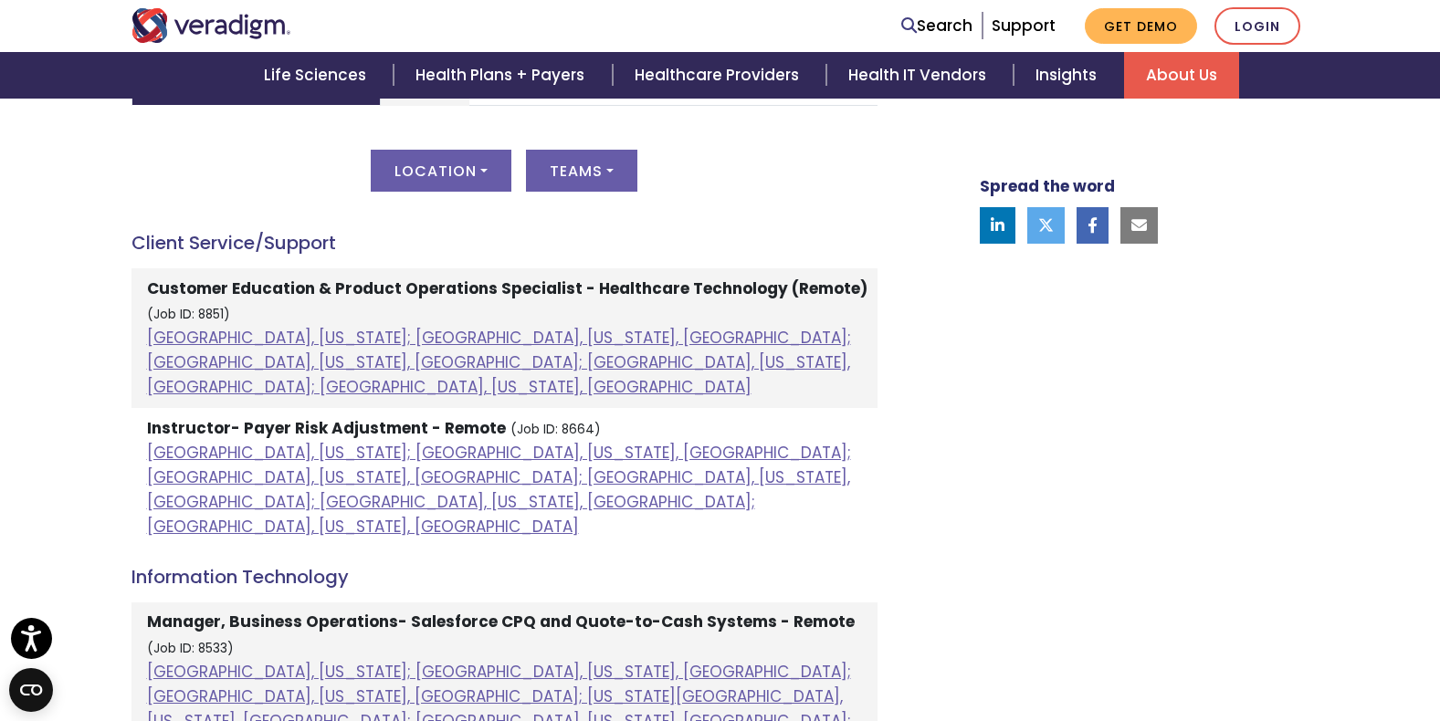 This screenshot has width=1440, height=721. Describe the element at coordinates (500, 622) in the screenshot. I see `strong: Manager, Business Operations- Salesforce CPQ and Quote-to-Cash Systems - Remote` at that location.